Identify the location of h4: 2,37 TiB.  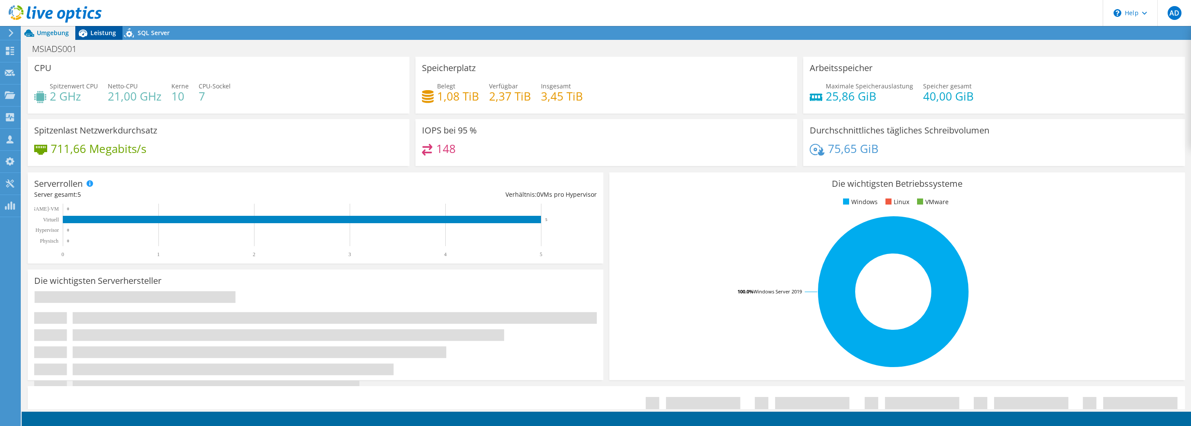
(510, 96).